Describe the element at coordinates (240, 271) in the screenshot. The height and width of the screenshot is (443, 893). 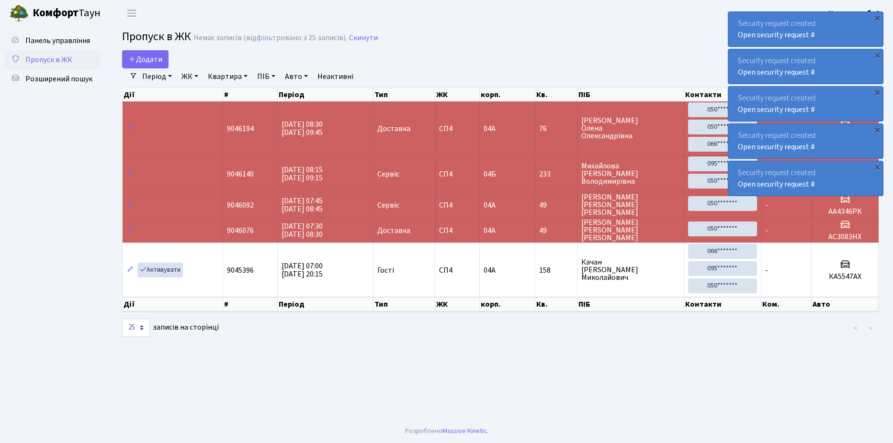
I see `span: 9045396` at that location.